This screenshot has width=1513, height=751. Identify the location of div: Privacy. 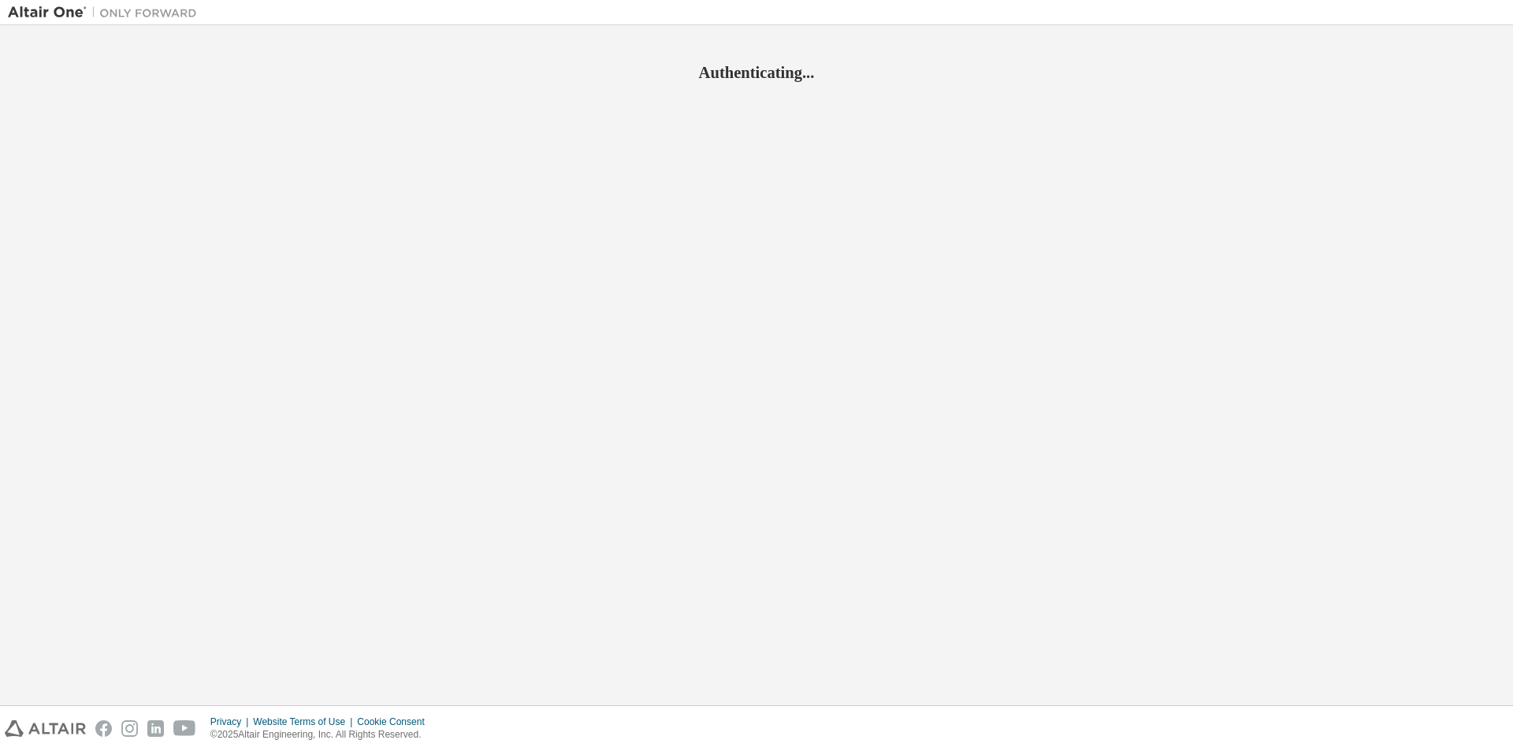
(232, 722).